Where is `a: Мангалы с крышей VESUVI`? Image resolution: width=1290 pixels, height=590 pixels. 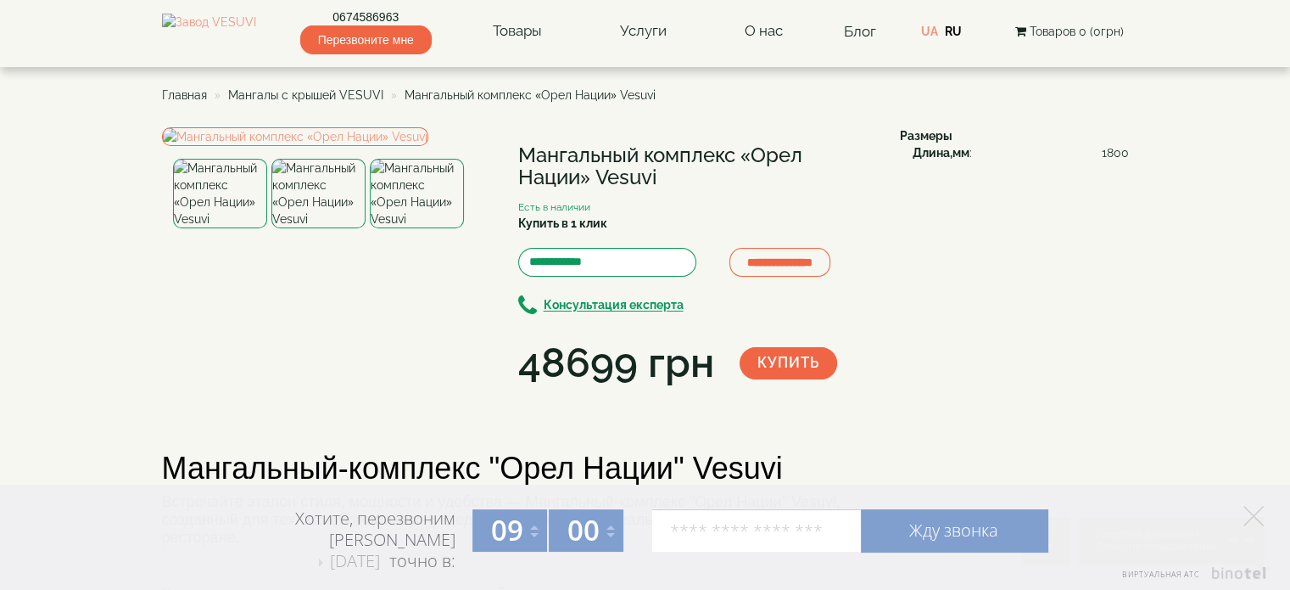 a: Мангалы с крышей VESUVI is located at coordinates (305, 95).